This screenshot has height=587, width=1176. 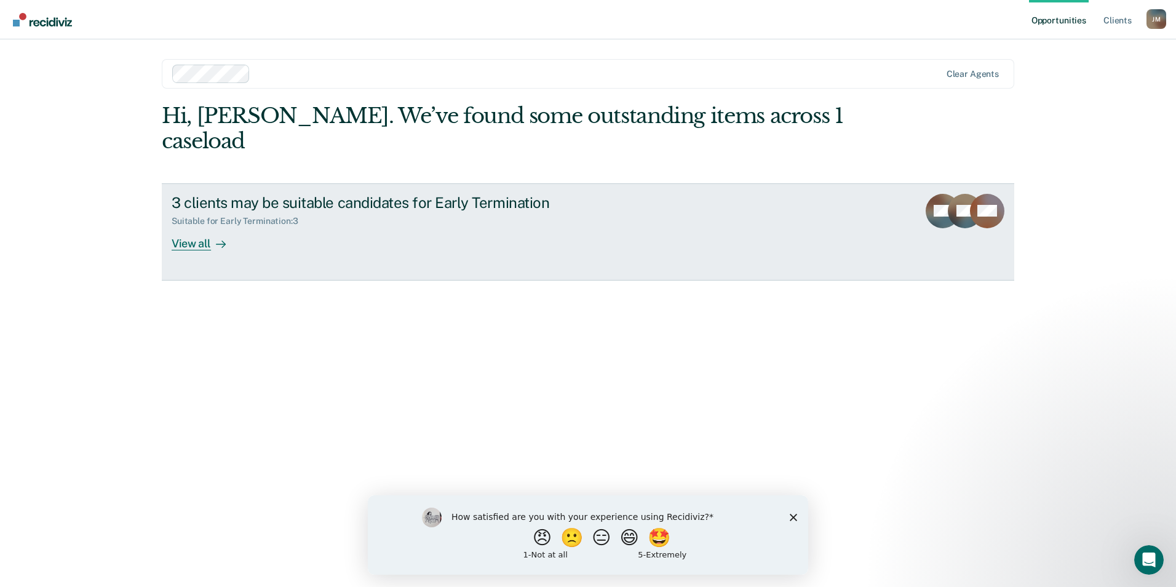 I want to click on div: 3 clients may be suitable candidates for Early Termination, so click(x=388, y=202).